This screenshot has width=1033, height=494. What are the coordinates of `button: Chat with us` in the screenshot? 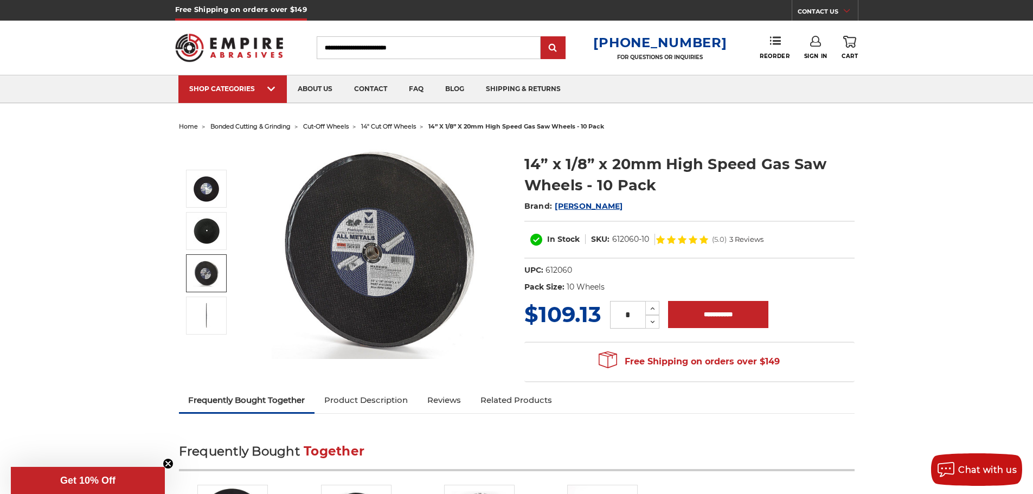 It's located at (977, 470).